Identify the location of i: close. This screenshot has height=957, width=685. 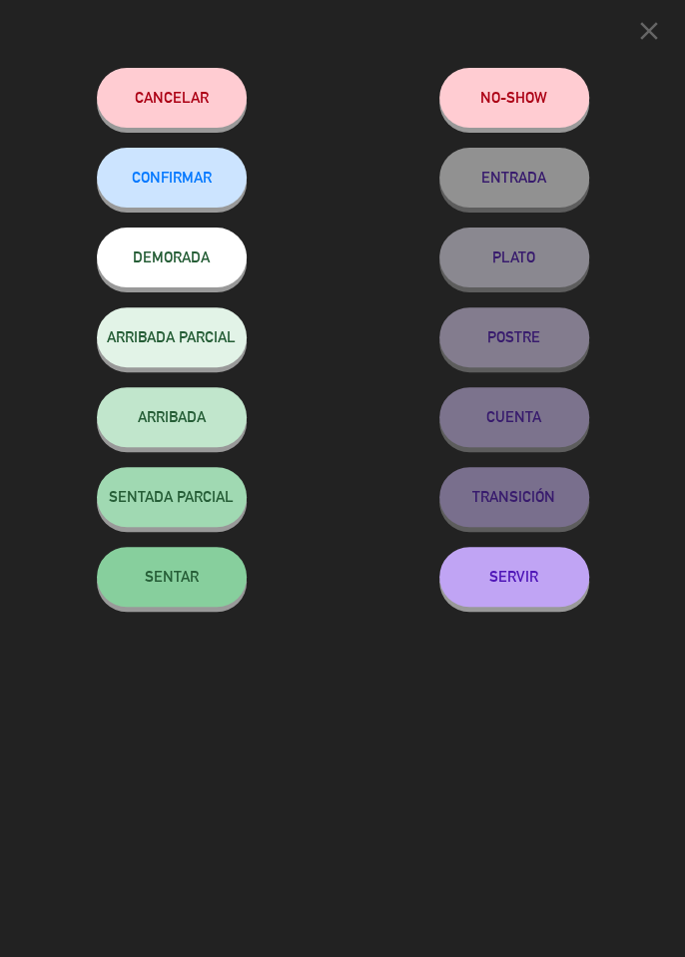
(649, 31).